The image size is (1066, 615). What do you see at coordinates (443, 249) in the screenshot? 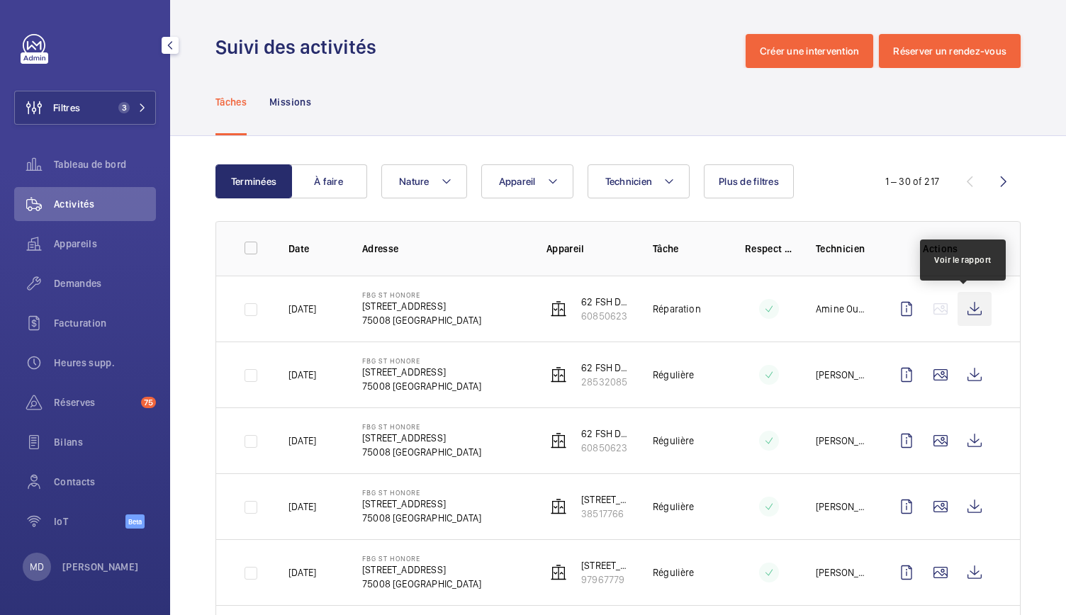
I see `p: Adresse` at bounding box center [443, 249].